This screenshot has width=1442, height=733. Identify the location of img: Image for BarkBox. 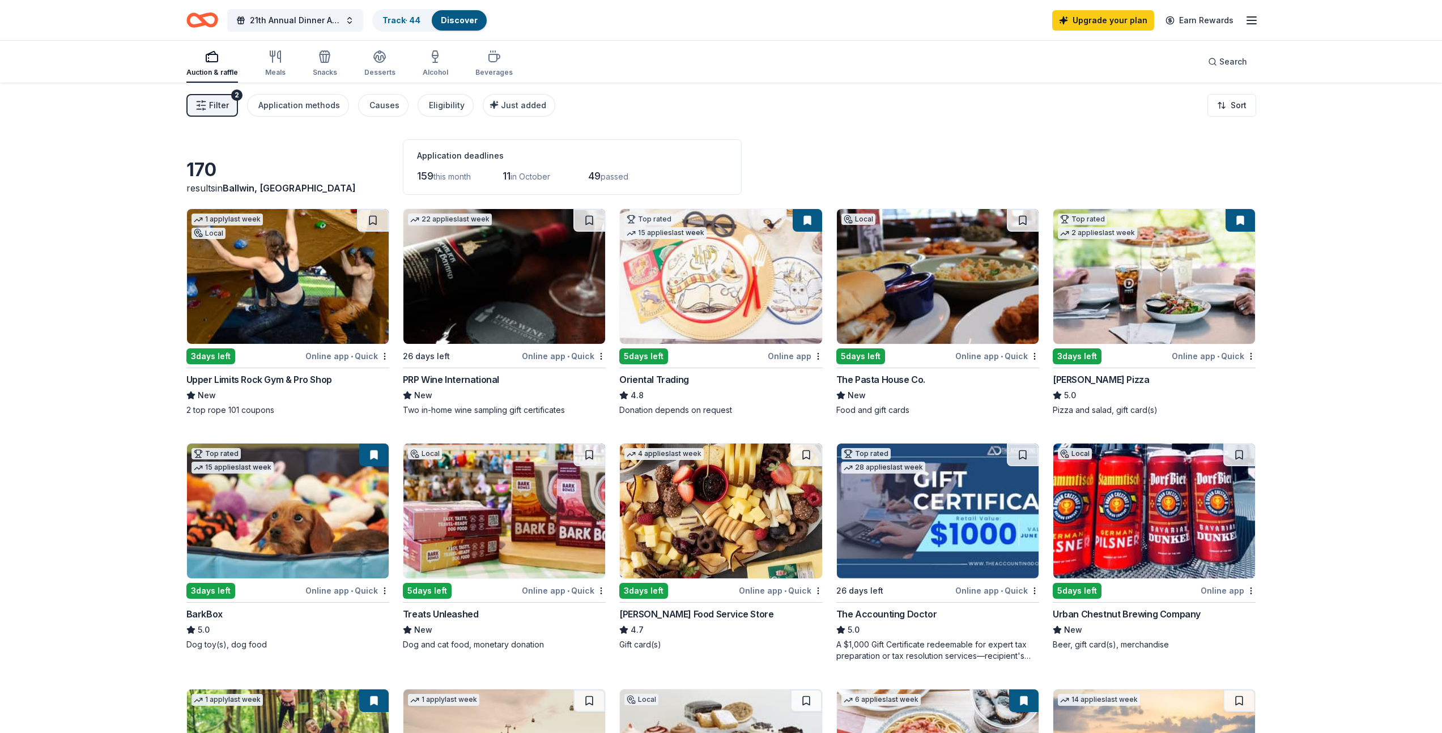
(288, 511).